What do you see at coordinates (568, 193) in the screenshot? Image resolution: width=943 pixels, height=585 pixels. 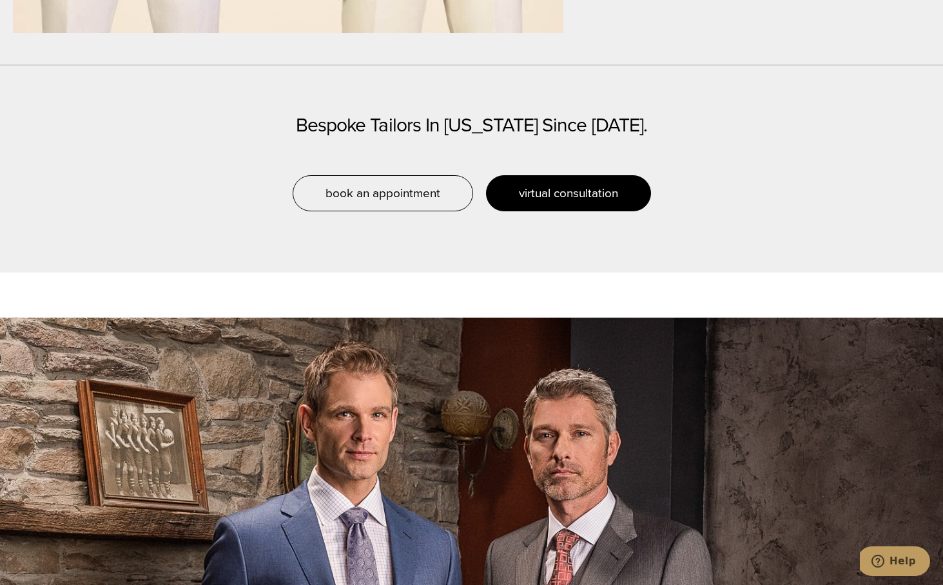 I see `span: virtual consultation` at bounding box center [568, 193].